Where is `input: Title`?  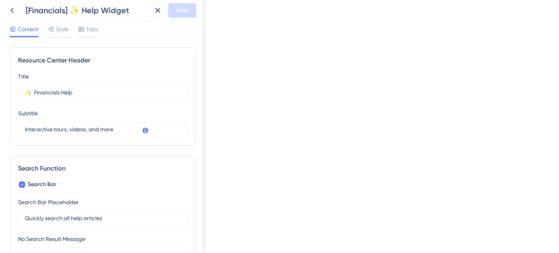 input: Title is located at coordinates (102, 92).